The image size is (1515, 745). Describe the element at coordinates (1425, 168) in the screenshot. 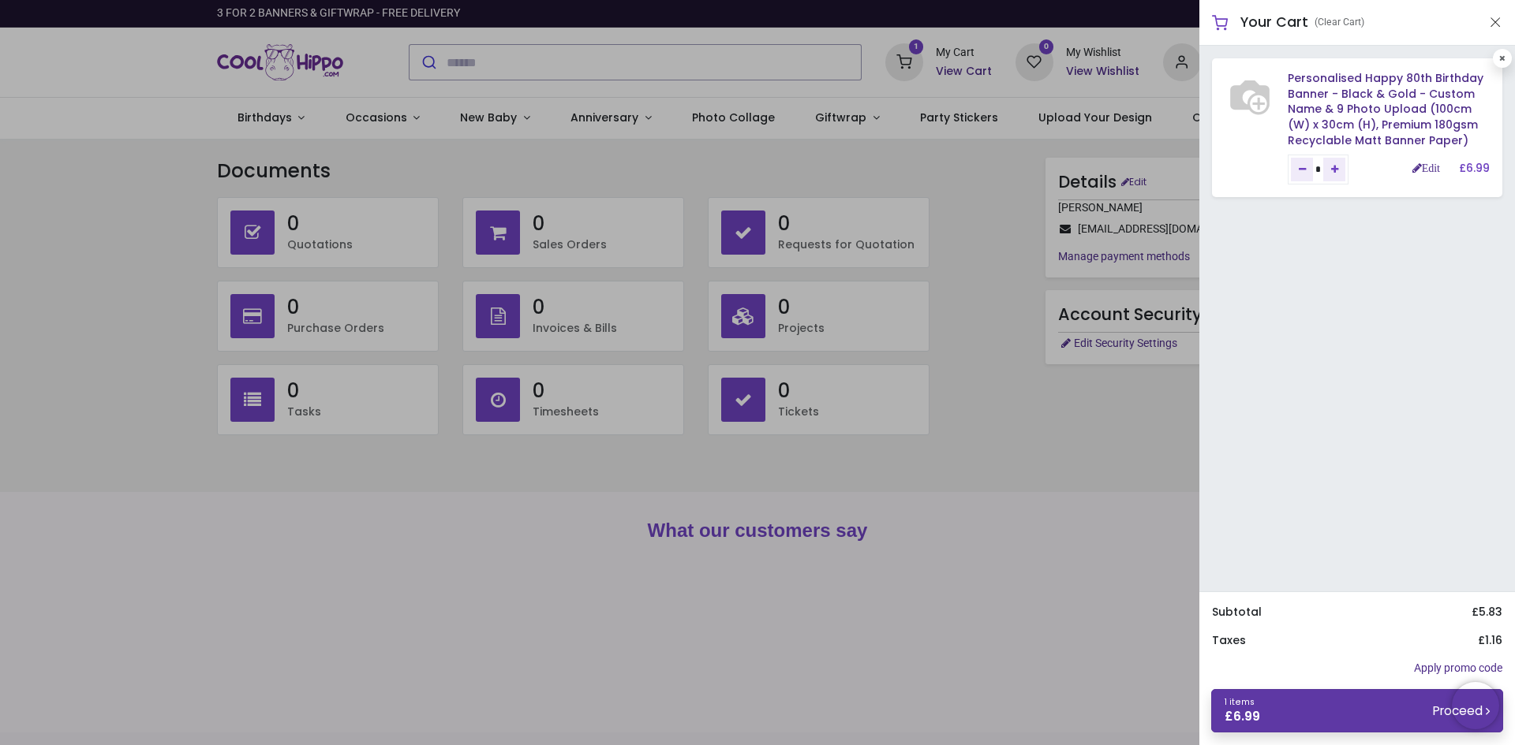

I see `a: Edit` at that location.